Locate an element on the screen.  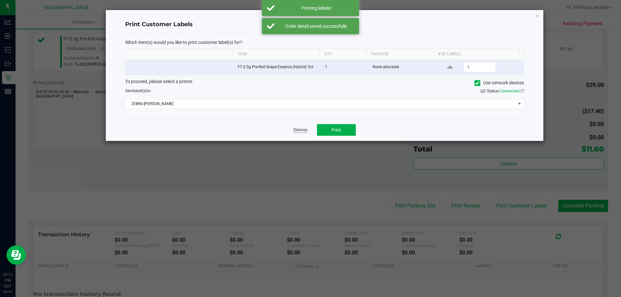
span: Connected is located at coordinates (509, 91).